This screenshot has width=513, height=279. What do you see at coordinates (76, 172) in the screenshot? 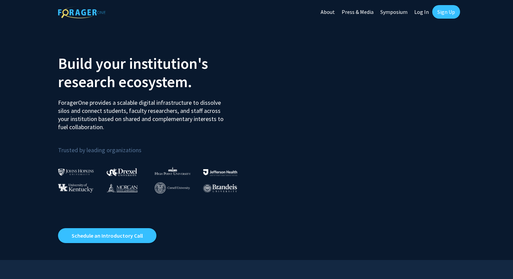
I see `img: Johns Hopkins University` at bounding box center [76, 172].